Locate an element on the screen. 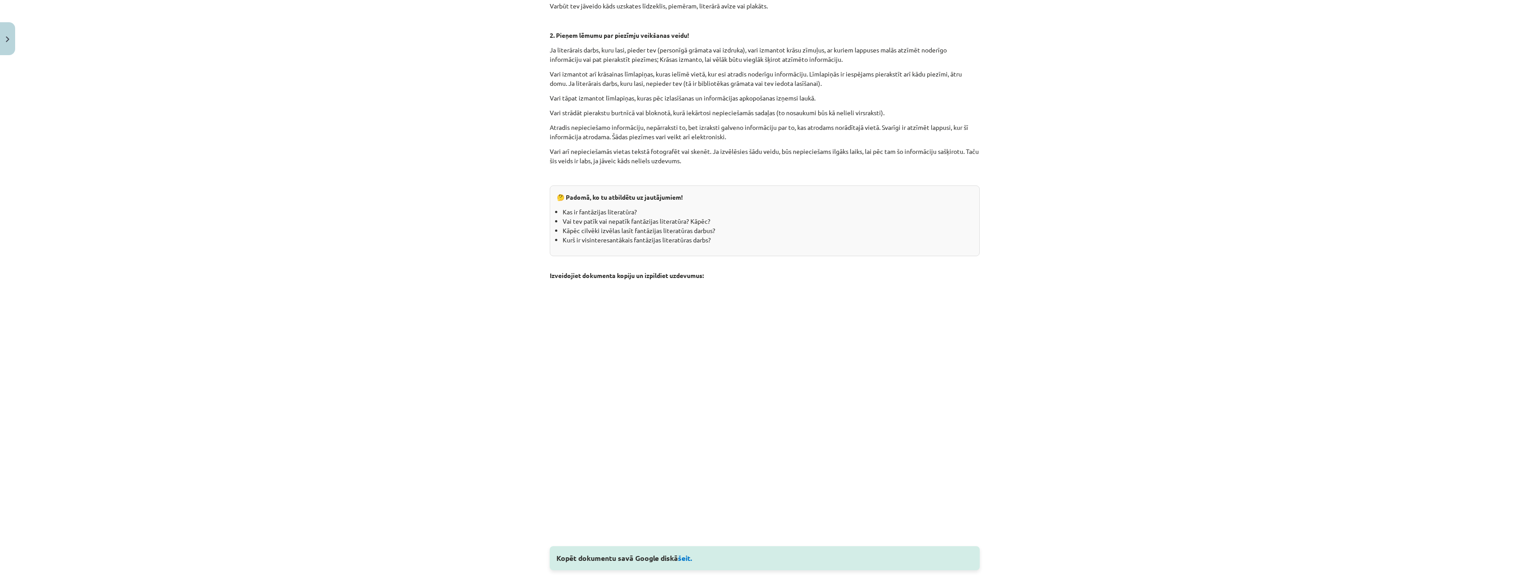 This screenshot has width=1529, height=580. p: Atradis nepieciešamo informāciju, nepārraksti to, bet izraksti galveno informāciju par to, kas at... is located at coordinates (765, 132).